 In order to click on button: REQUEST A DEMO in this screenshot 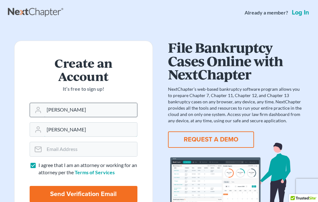, I will do `click(211, 140)`.